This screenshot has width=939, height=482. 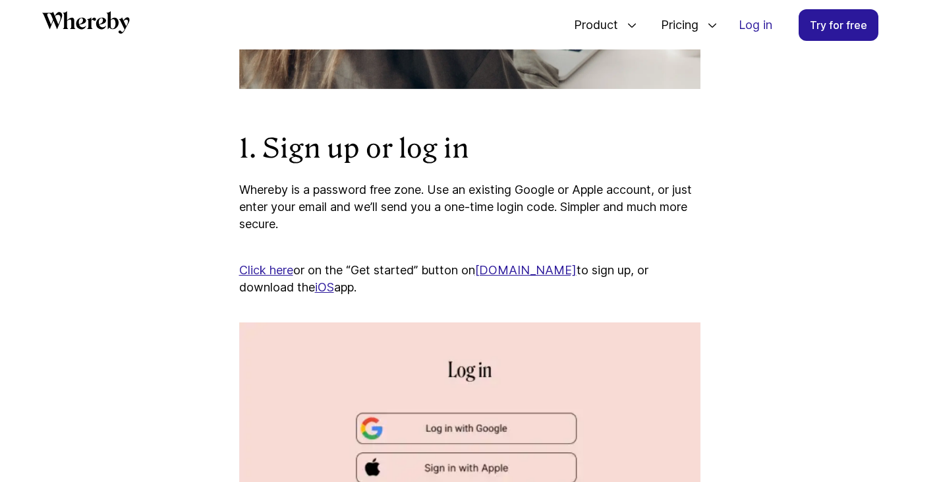 I want to click on span: Product, so click(x=591, y=25).